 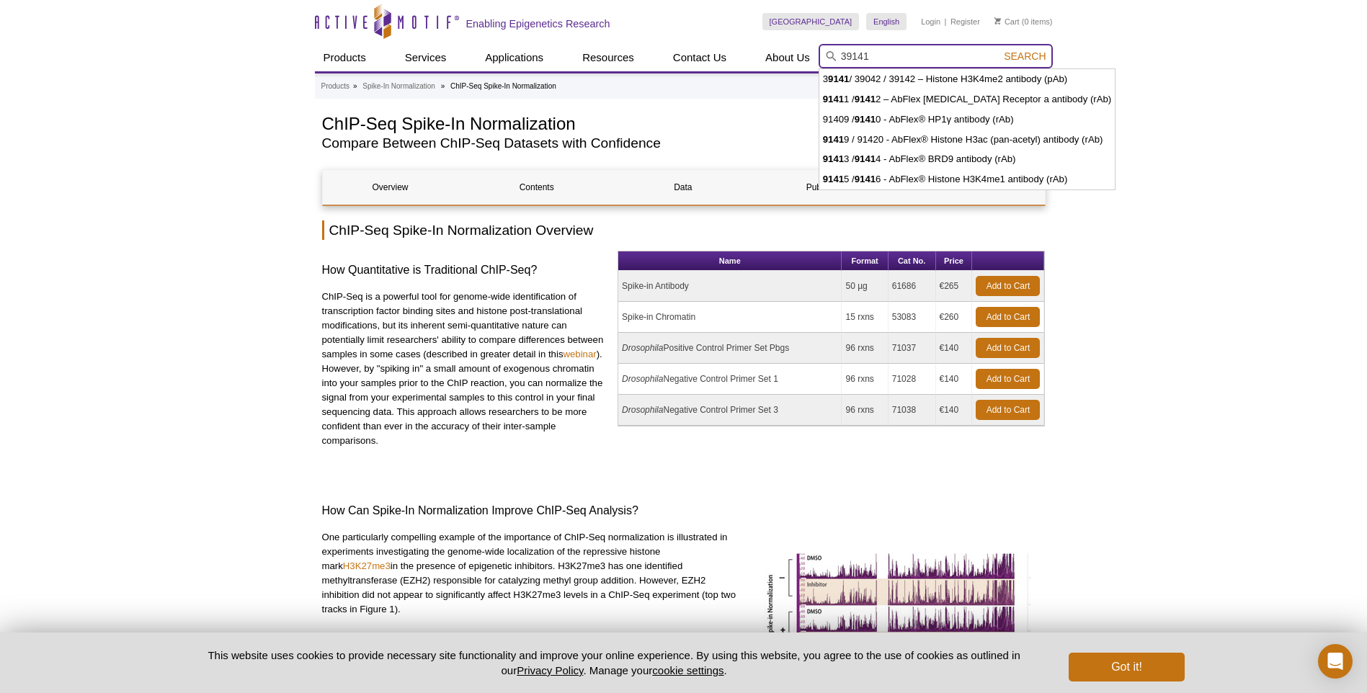 What do you see at coordinates (730, 261) in the screenshot?
I see `th: Name` at bounding box center [730, 261].